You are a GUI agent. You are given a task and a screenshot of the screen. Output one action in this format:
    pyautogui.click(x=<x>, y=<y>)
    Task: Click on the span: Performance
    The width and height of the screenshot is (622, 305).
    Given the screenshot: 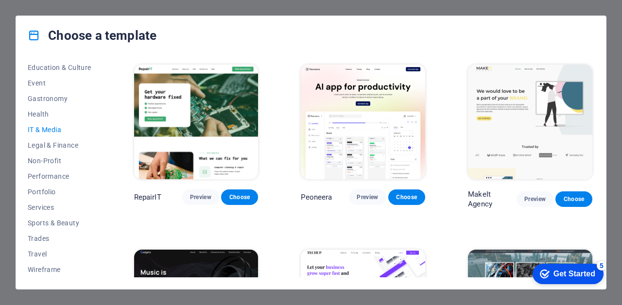 What is the action you would take?
    pyautogui.click(x=59, y=176)
    